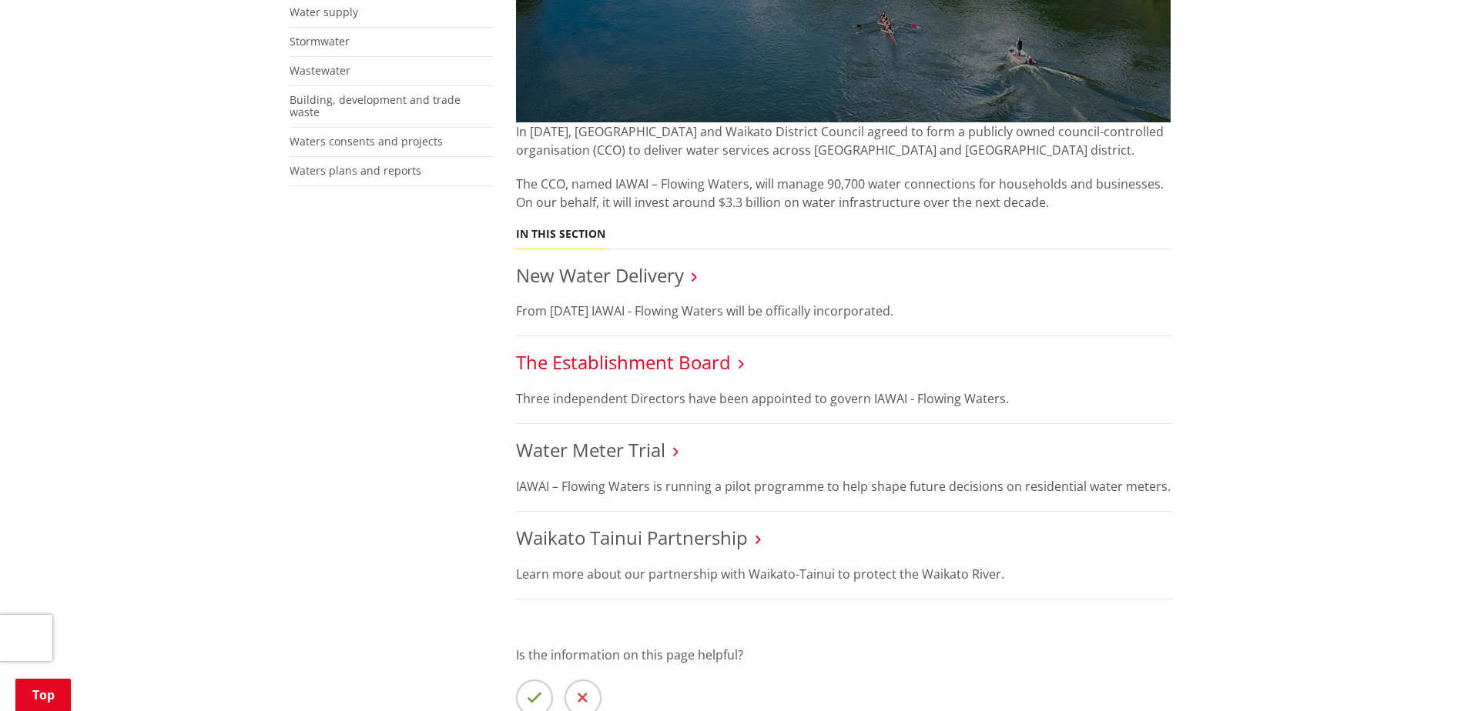 The image size is (1461, 711). Describe the element at coordinates (366, 141) in the screenshot. I see `a: Waters consents and projects` at that location.